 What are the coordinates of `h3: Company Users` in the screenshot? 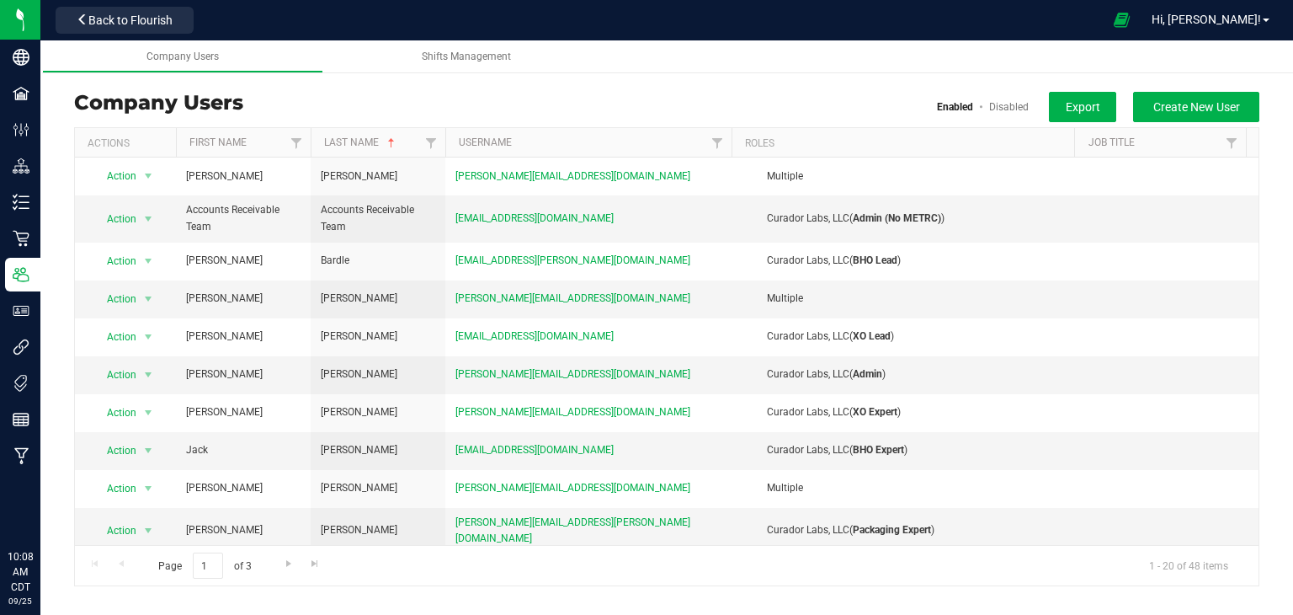 It's located at (158, 103).